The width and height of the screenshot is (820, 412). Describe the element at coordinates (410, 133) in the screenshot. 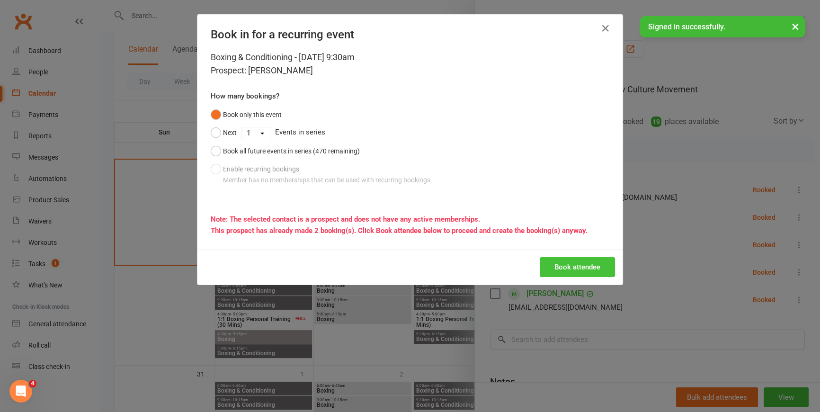

I see `div: Events in series` at that location.